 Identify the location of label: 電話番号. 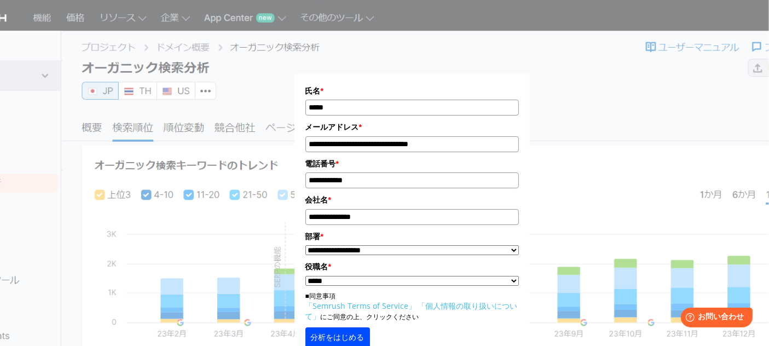
(412, 164).